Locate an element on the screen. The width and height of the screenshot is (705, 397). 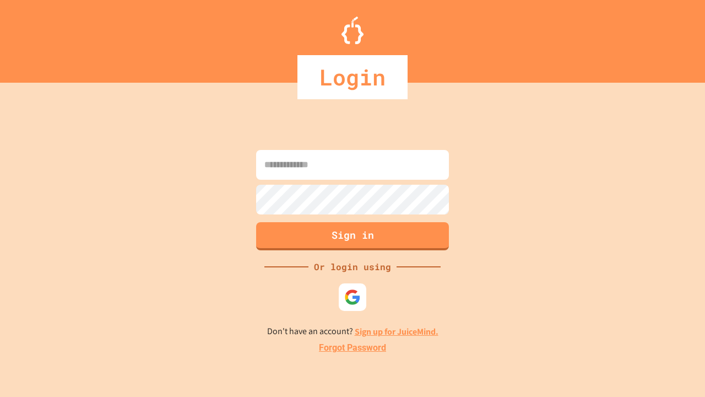
img: Logo.svg is located at coordinates (353, 30).